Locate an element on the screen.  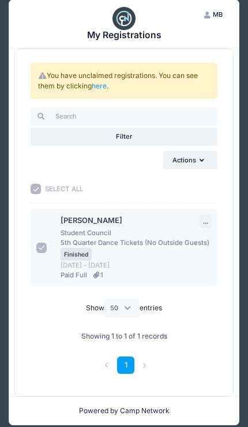
div: Student Council is located at coordinates (136, 244).